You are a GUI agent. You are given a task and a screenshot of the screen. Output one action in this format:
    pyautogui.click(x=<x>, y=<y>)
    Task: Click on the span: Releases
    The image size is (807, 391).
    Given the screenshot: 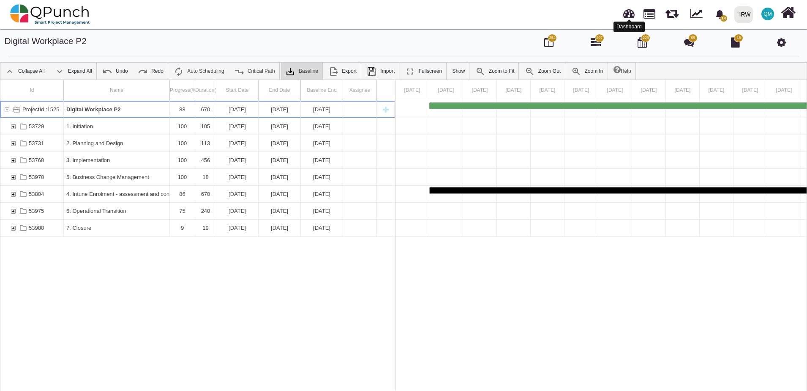 What is the action you would take?
    pyautogui.click(x=672, y=11)
    